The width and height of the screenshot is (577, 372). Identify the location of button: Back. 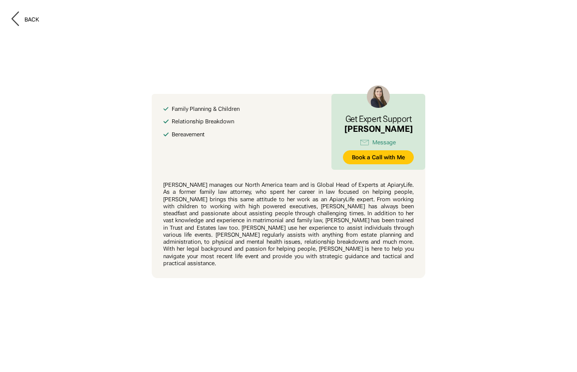
(25, 19).